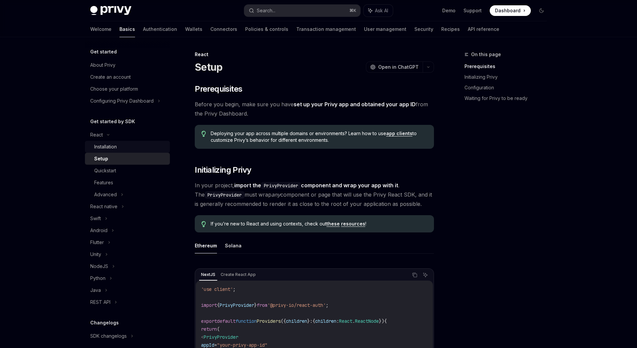 This screenshot has height=348, width=637. Describe the element at coordinates (508, 98) in the screenshot. I see `a: Waiting for Privy to be ready` at that location.